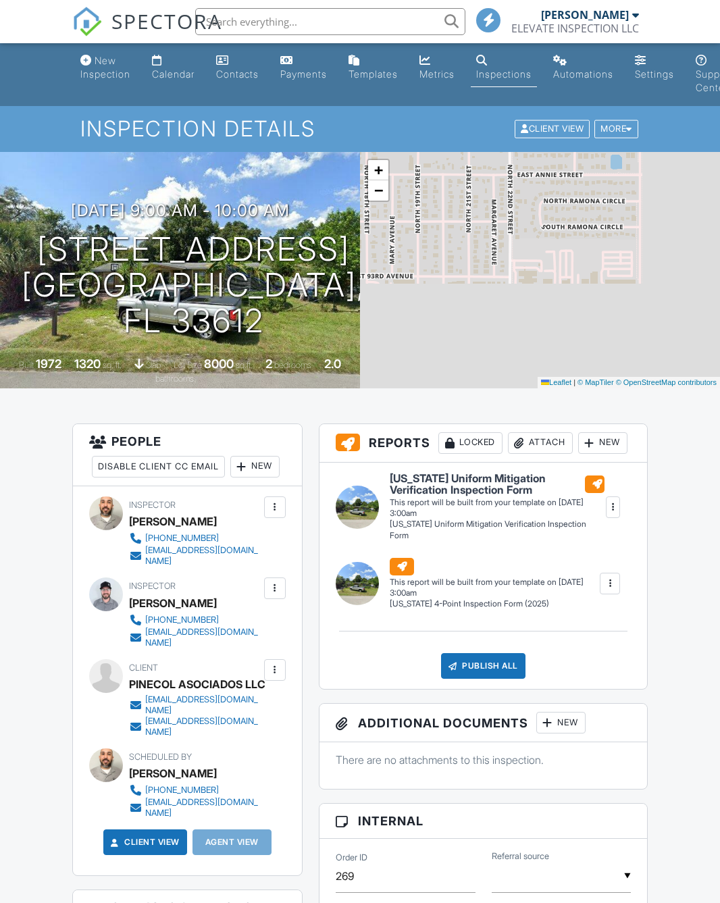 This screenshot has width=720, height=903. Describe the element at coordinates (244, 365) in the screenshot. I see `span: sq.ft.` at that location.